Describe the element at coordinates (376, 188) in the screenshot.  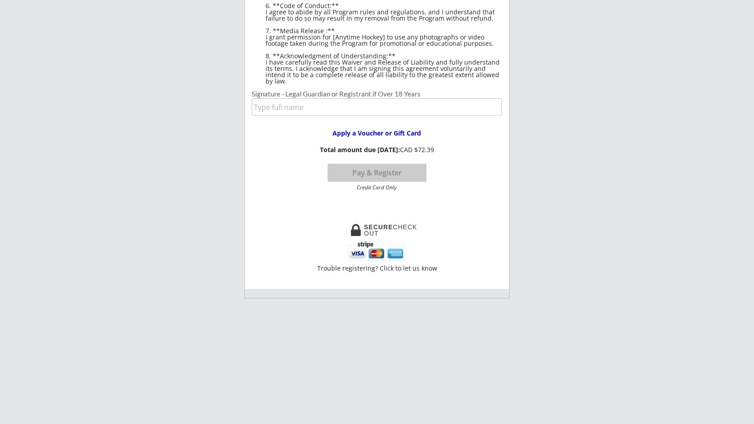
I see `div: Credit Card Only` at that location.